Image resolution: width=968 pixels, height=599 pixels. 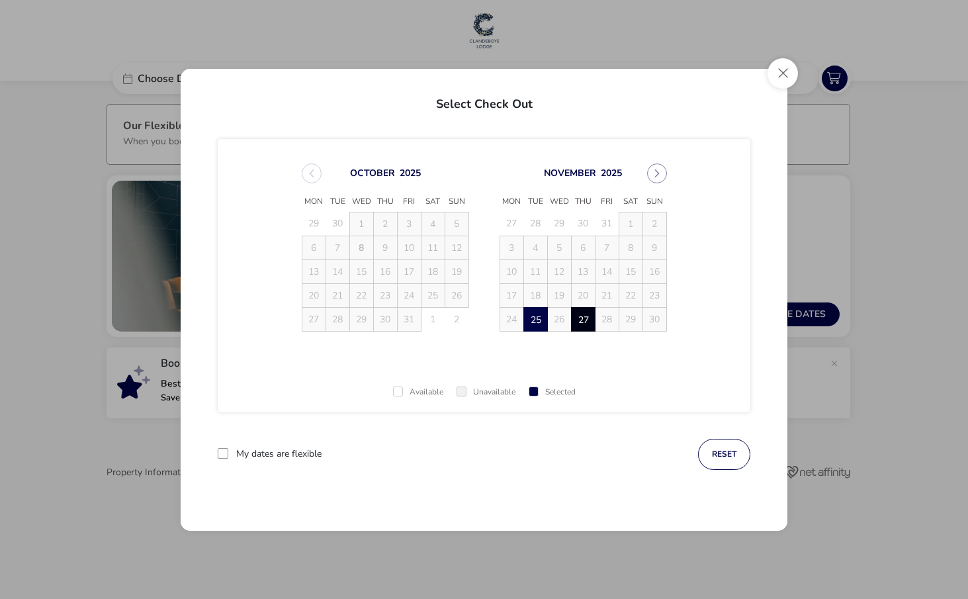 I want to click on label: My dates are flexible, so click(x=279, y=454).